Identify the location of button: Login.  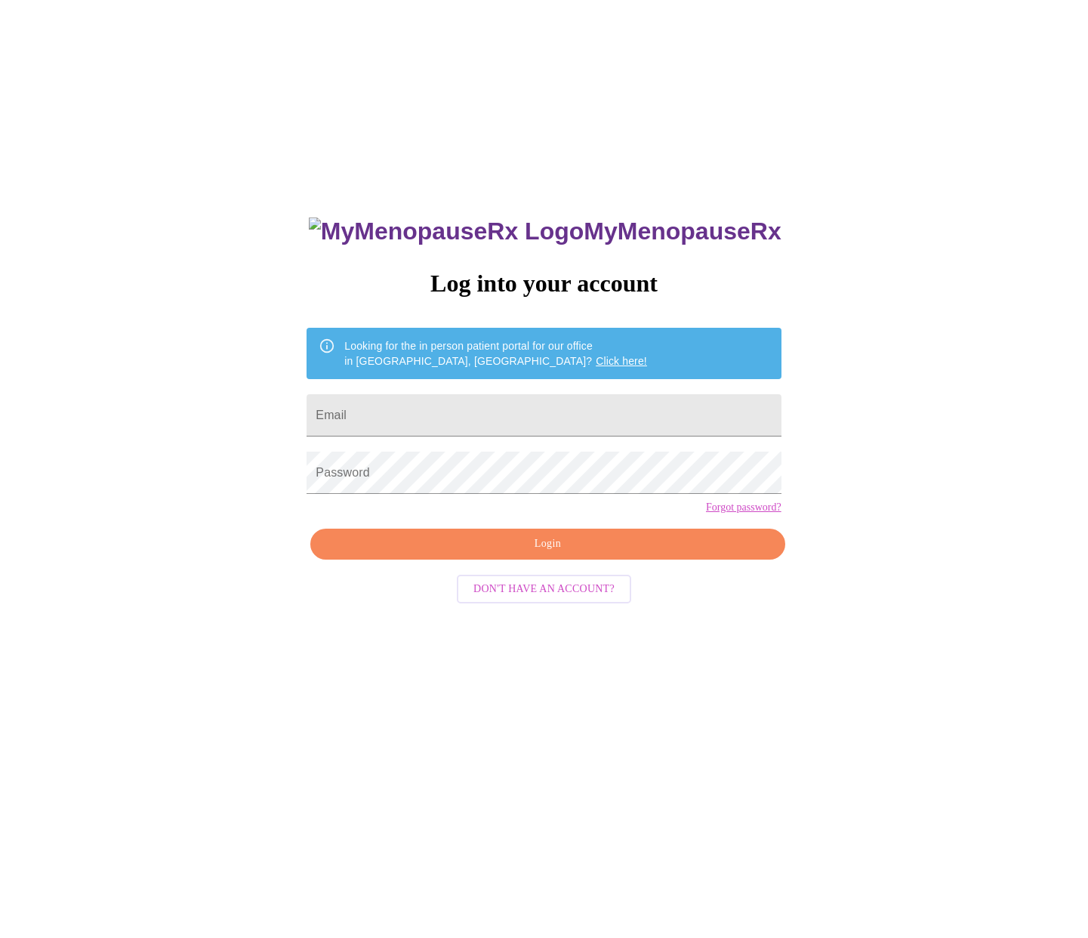
(548, 544).